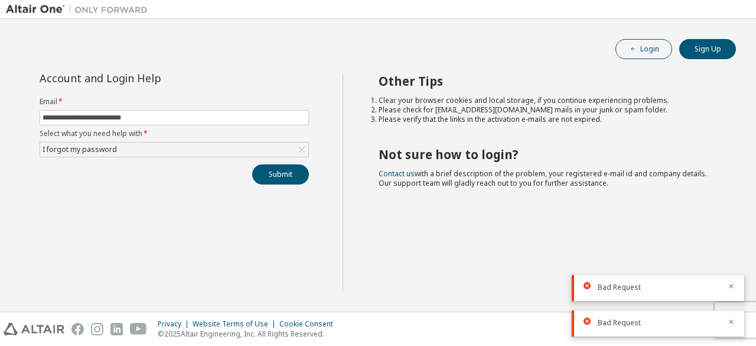  What do you see at coordinates (644, 49) in the screenshot?
I see `button: Login` at bounding box center [644, 49].